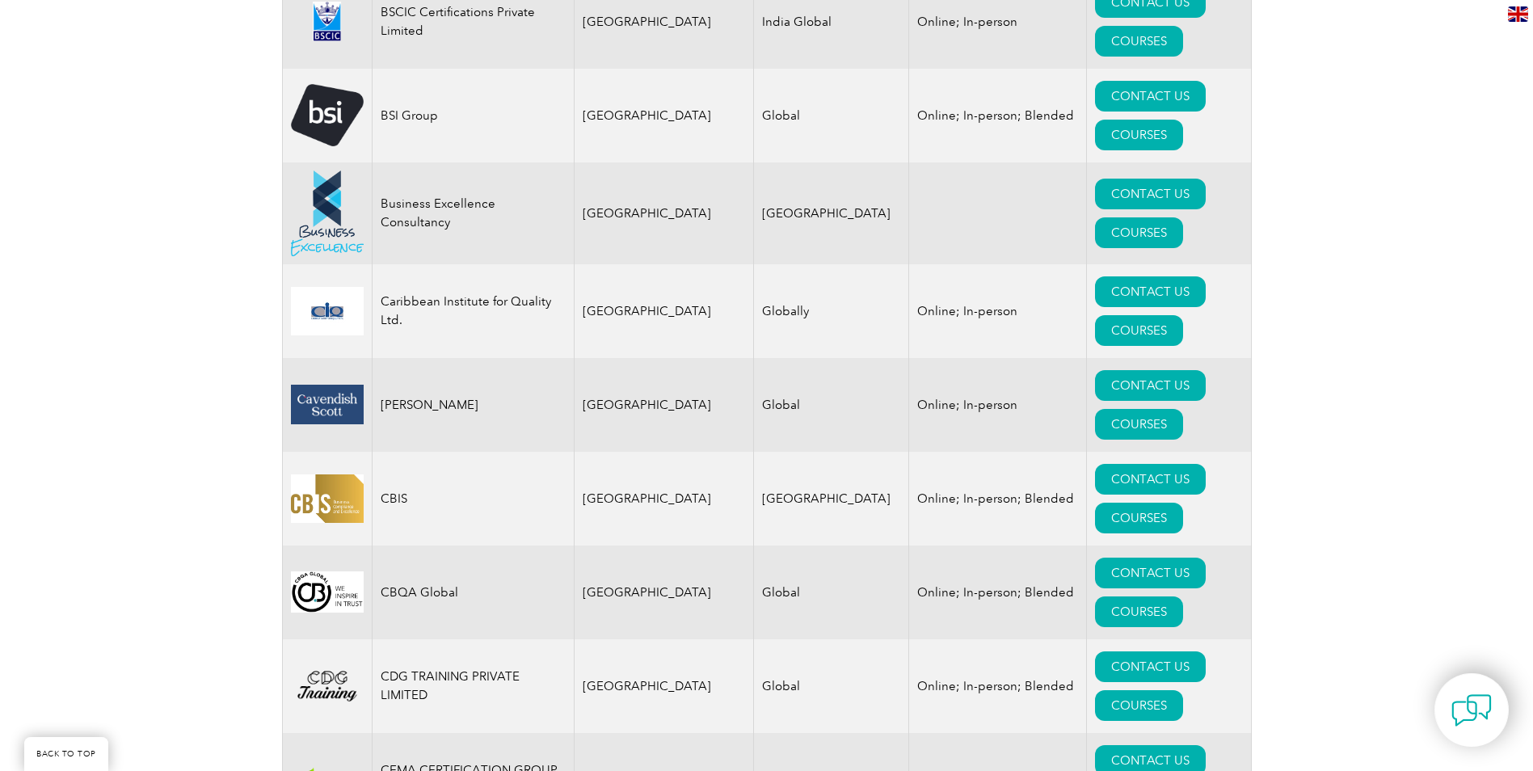 The height and width of the screenshot is (771, 1533). I want to click on img: 07dbdeaf-5408-eb11-a813-000d3ae11abd-logo.jpg, so click(327, 498).